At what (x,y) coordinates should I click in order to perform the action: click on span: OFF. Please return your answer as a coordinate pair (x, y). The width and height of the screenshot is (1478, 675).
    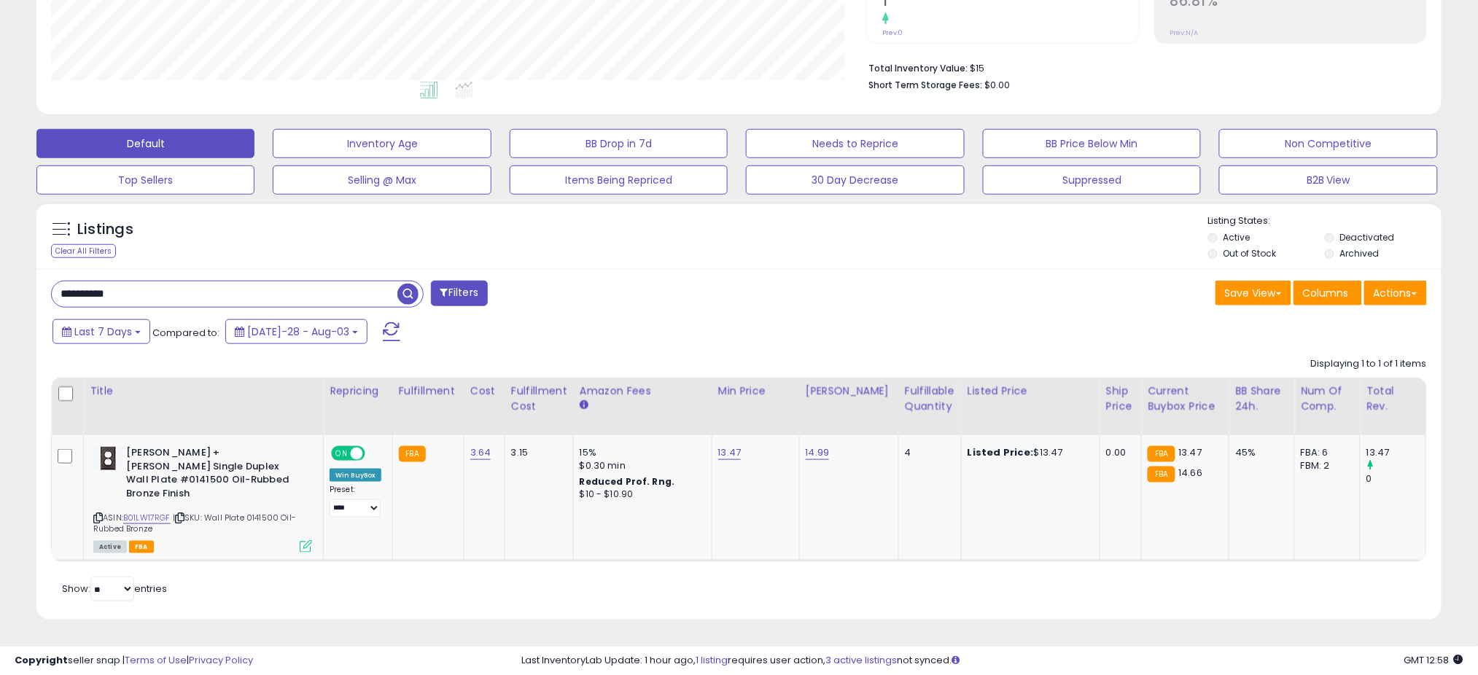
    Looking at the image, I should click on (375, 454).